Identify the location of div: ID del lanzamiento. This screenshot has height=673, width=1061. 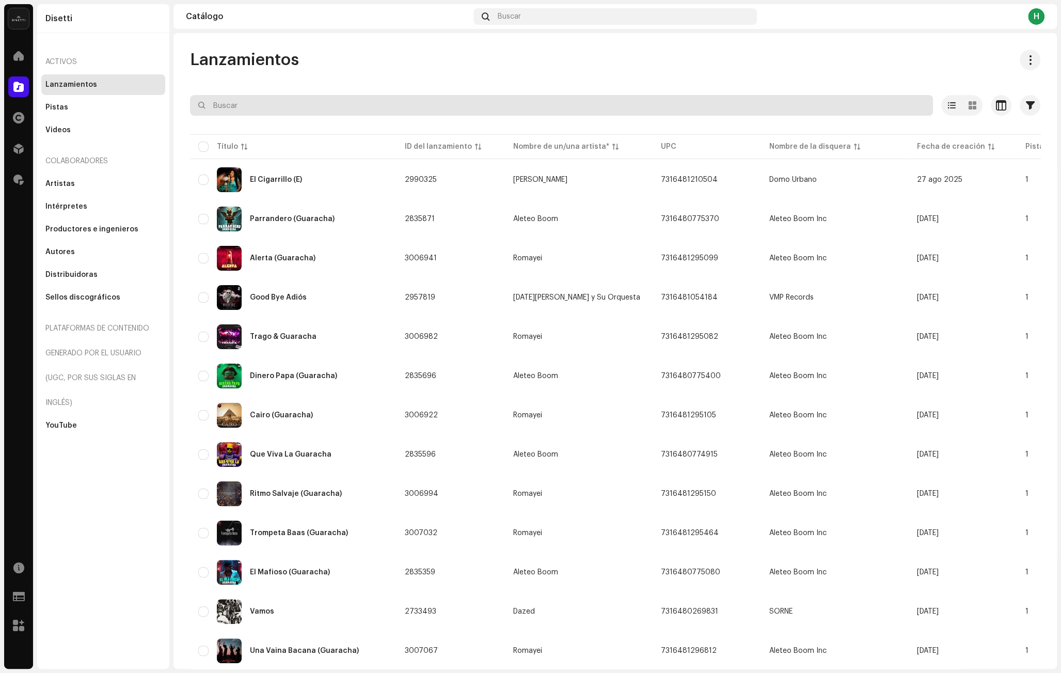
(438, 147).